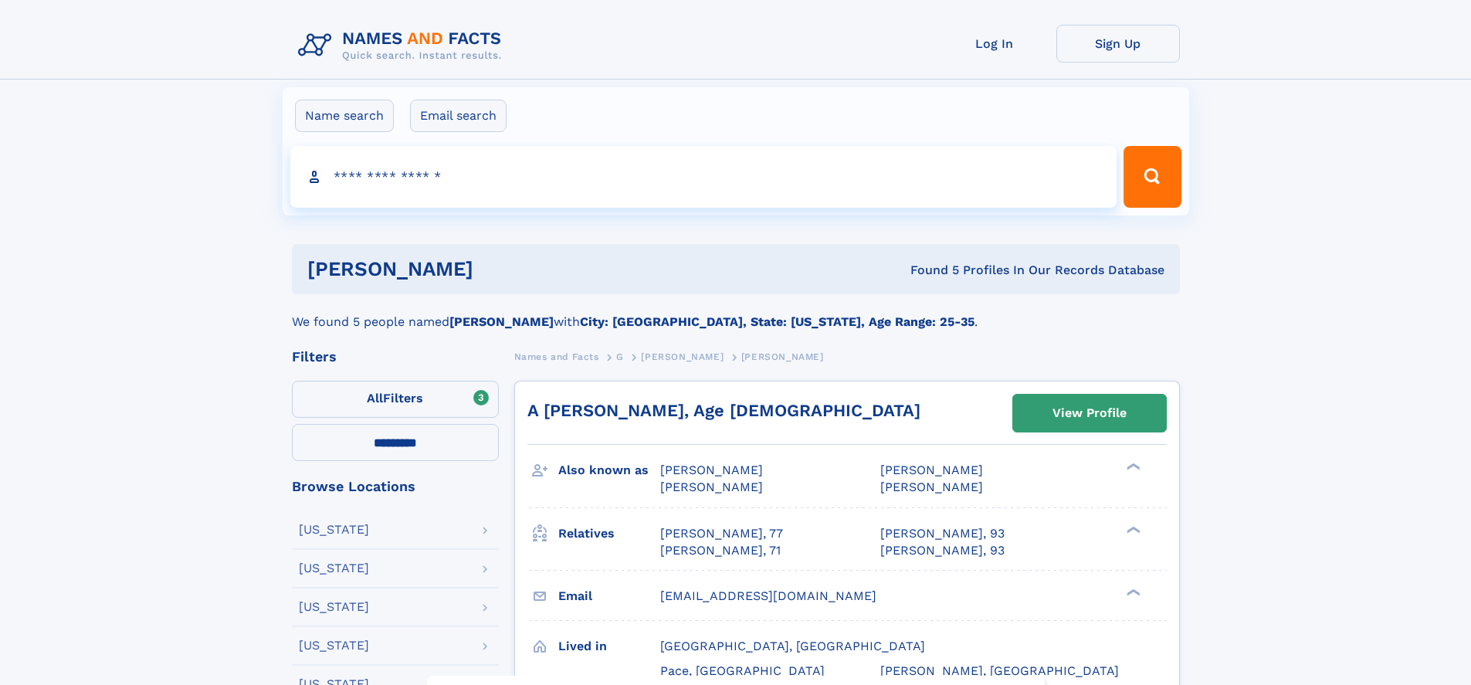 The height and width of the screenshot is (685, 1471). I want to click on div: Browse Locations, so click(395, 486).